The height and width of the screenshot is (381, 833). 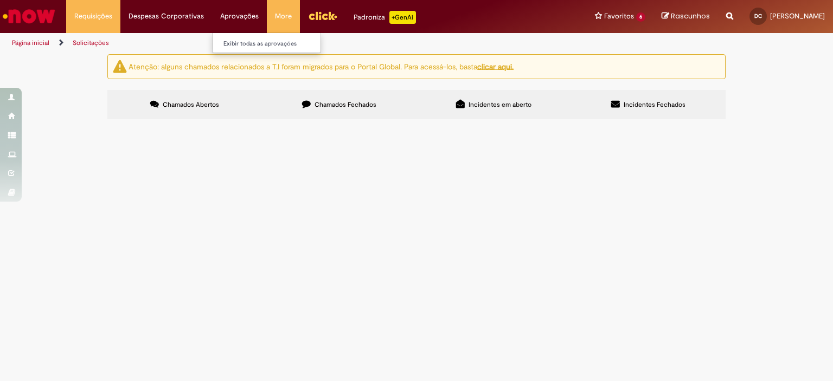 What do you see at coordinates (403, 17) in the screenshot?
I see `p: +GenAi` at bounding box center [403, 17].